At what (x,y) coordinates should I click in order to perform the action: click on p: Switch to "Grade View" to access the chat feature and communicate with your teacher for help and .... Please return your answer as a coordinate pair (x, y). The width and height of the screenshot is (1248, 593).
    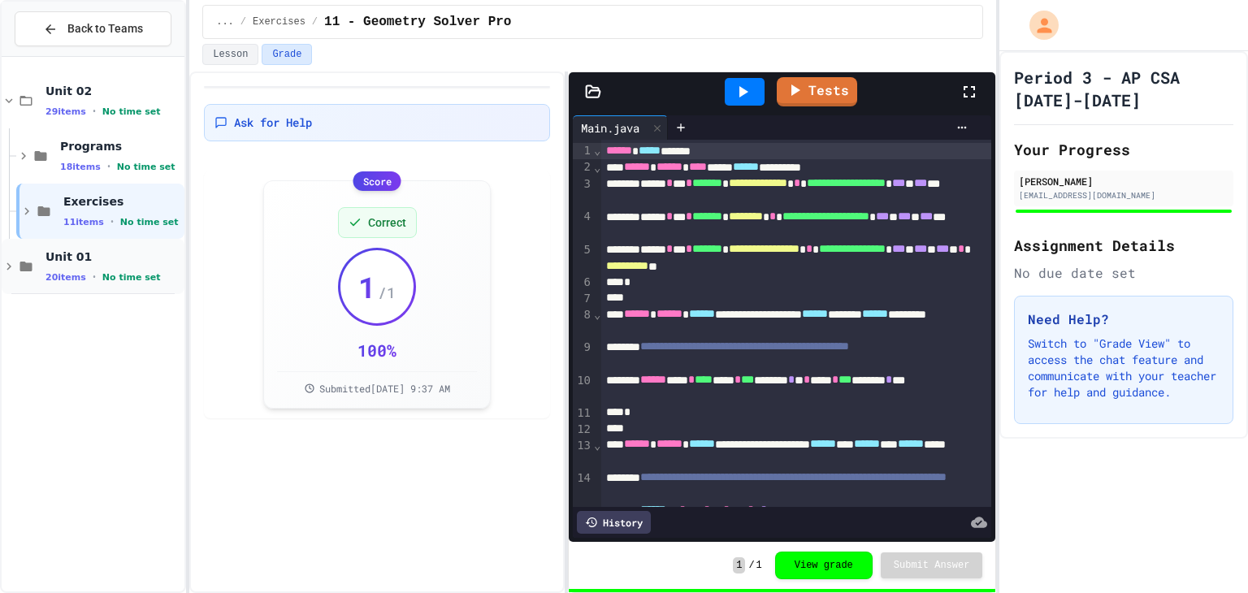
    Looking at the image, I should click on (1124, 368).